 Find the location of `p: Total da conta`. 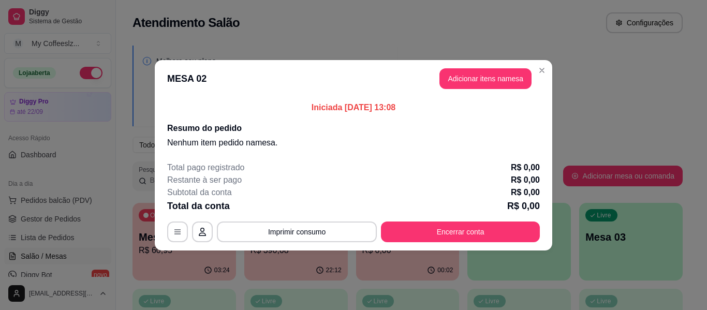

p: Total da conta is located at coordinates (198, 206).